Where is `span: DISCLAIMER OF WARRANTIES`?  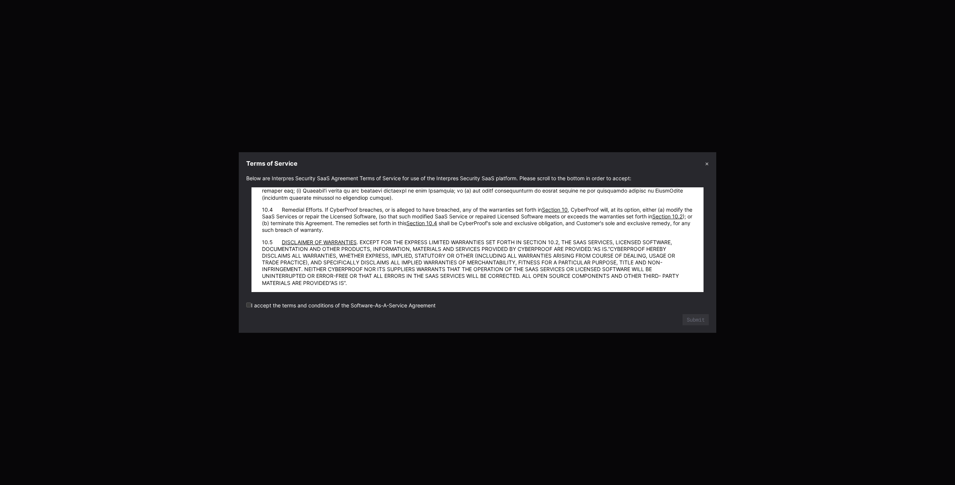 span: DISCLAIMER OF WARRANTIES is located at coordinates (319, 242).